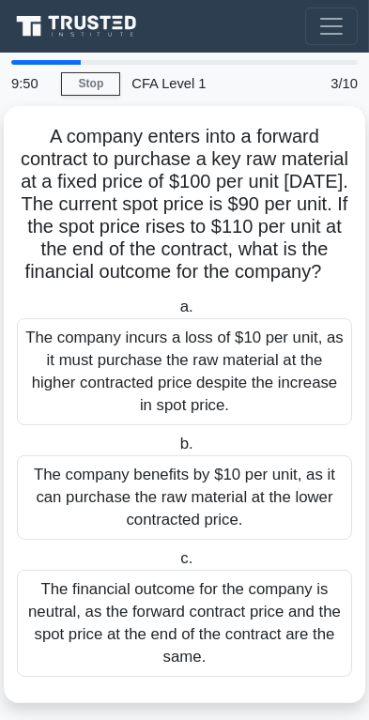 This screenshot has height=720, width=369. I want to click on div: The financial outcome for the company is neutral, as the forward contract price and the spot pric..., so click(184, 623).